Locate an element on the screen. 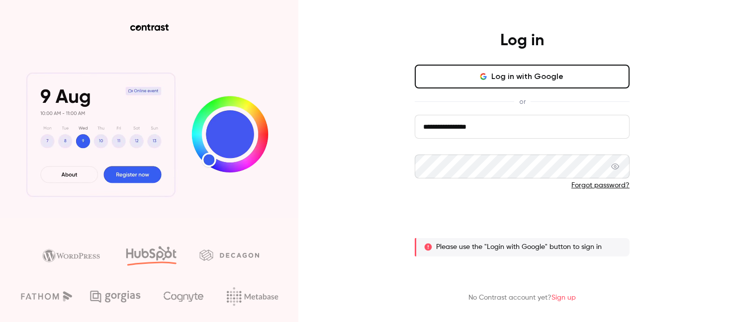  button: Log in with Google is located at coordinates (522, 77).